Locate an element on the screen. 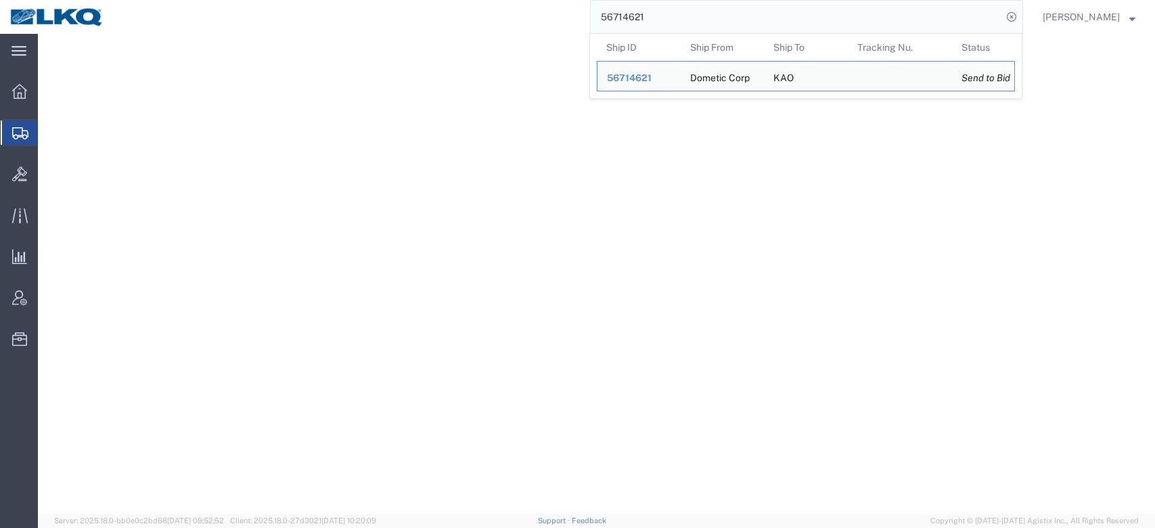 The image size is (1155, 528). th: Tracking Nu. is located at coordinates (900, 47).